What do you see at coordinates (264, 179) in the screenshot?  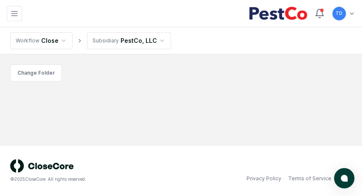 I see `a: Privacy Policy` at bounding box center [264, 179].